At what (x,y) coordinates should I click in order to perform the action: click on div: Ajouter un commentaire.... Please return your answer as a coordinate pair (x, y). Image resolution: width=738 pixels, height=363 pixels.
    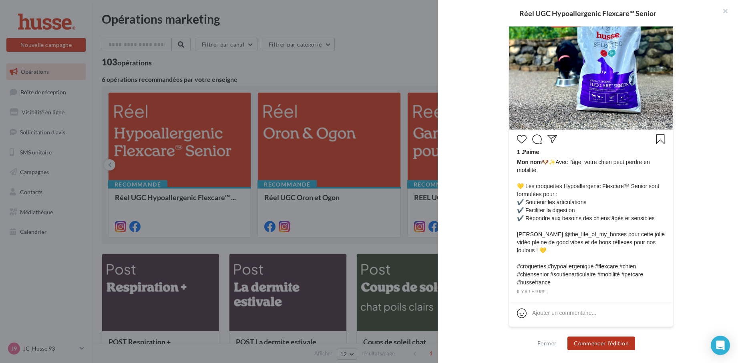
    Looking at the image, I should click on (565, 313).